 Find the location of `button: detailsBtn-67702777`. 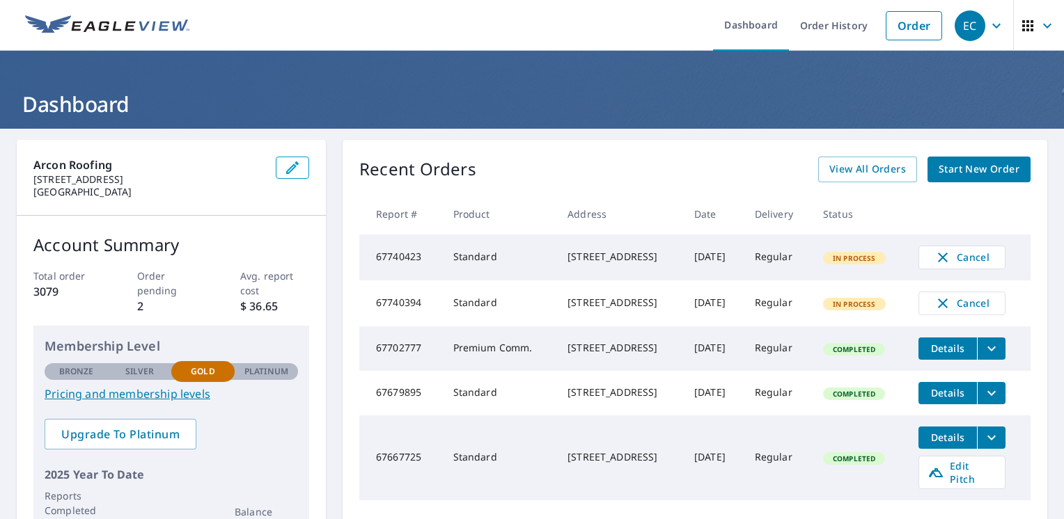

button: detailsBtn-67702777 is located at coordinates (947, 349).